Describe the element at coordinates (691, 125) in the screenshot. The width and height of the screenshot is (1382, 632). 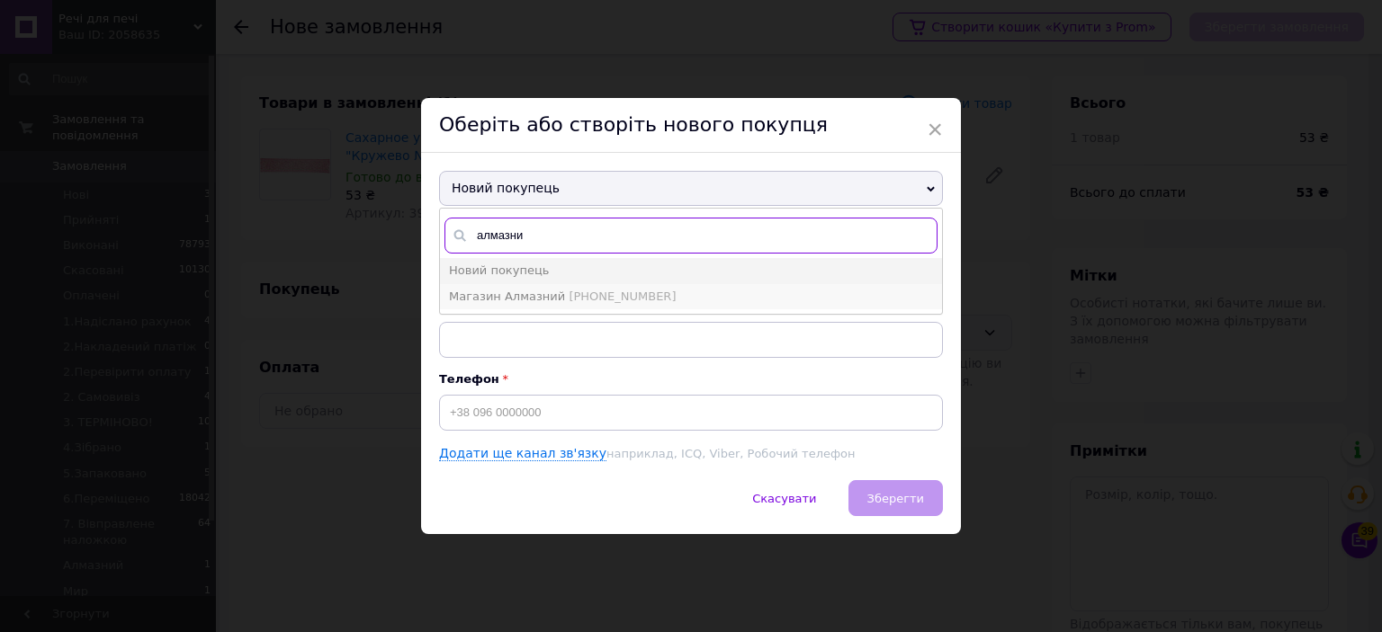
I see `div: Оберіть або створіть нового покупця` at that location.